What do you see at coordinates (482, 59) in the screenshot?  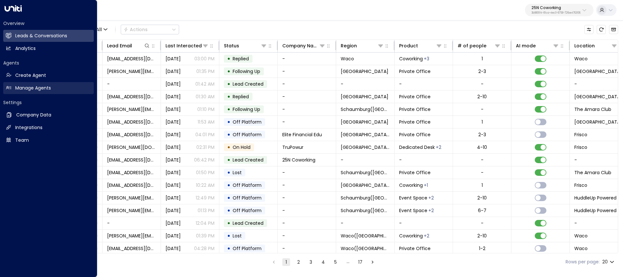 I see `div: 1` at bounding box center [482, 59].